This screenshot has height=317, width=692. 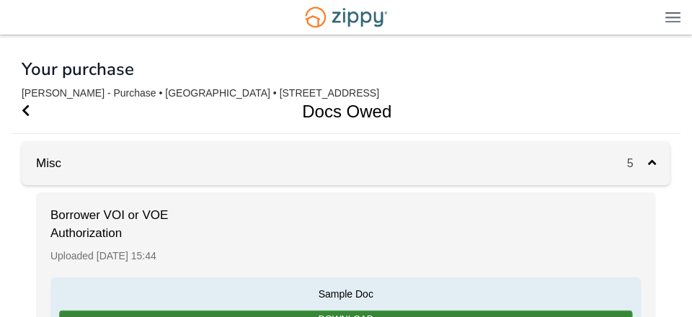 What do you see at coordinates (673, 17) in the screenshot?
I see `img: Mobile Dropdown Menu` at bounding box center [673, 17].